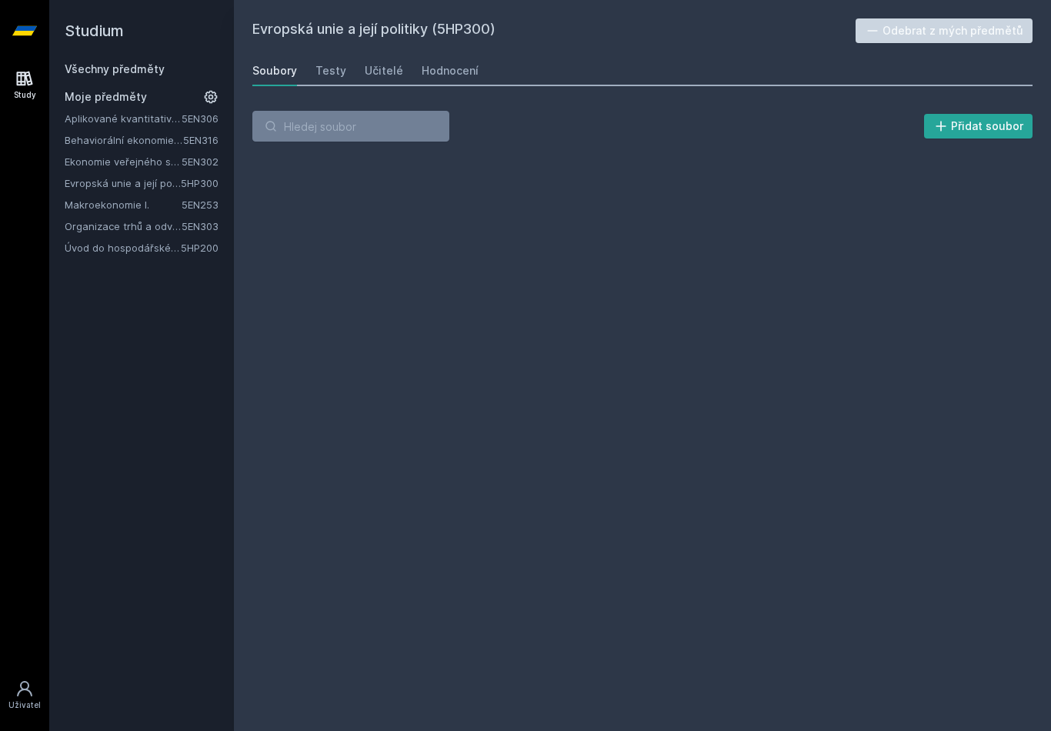 The width and height of the screenshot is (1051, 731). I want to click on div: Testy, so click(331, 71).